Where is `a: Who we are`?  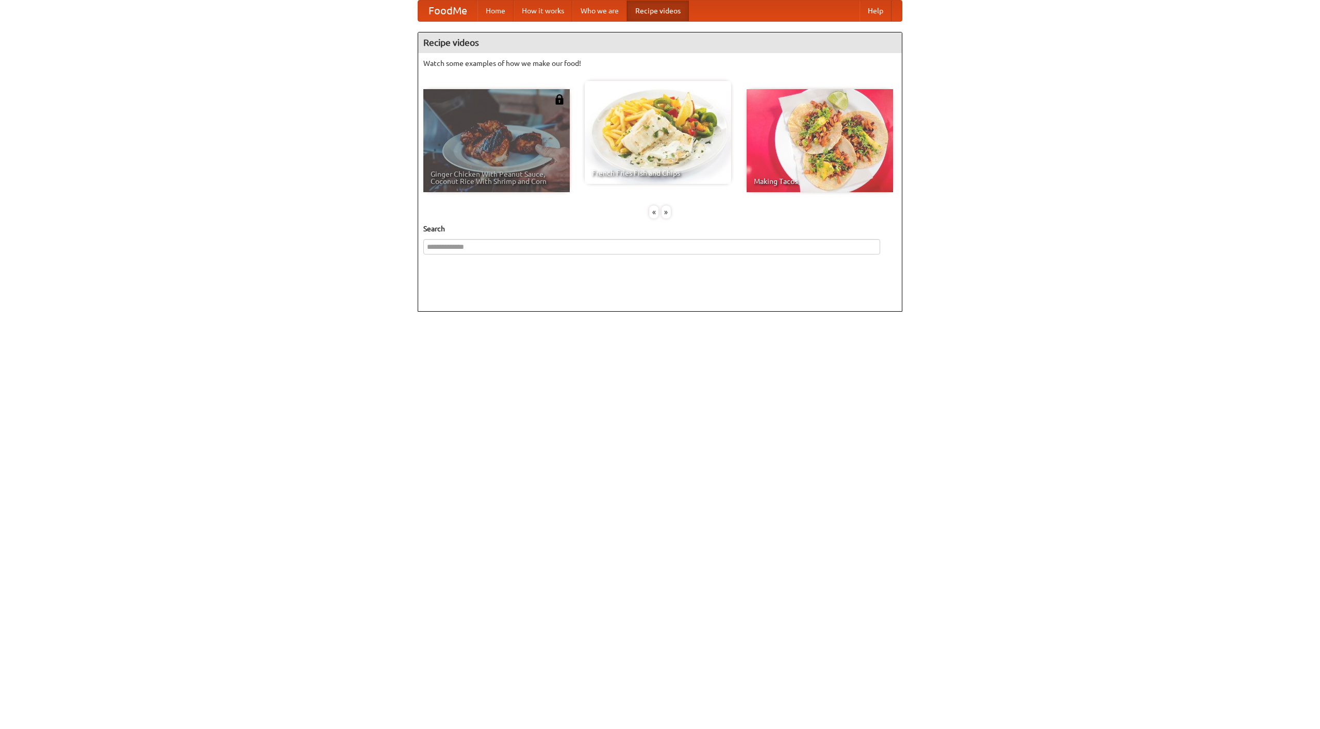
a: Who we are is located at coordinates (600, 11).